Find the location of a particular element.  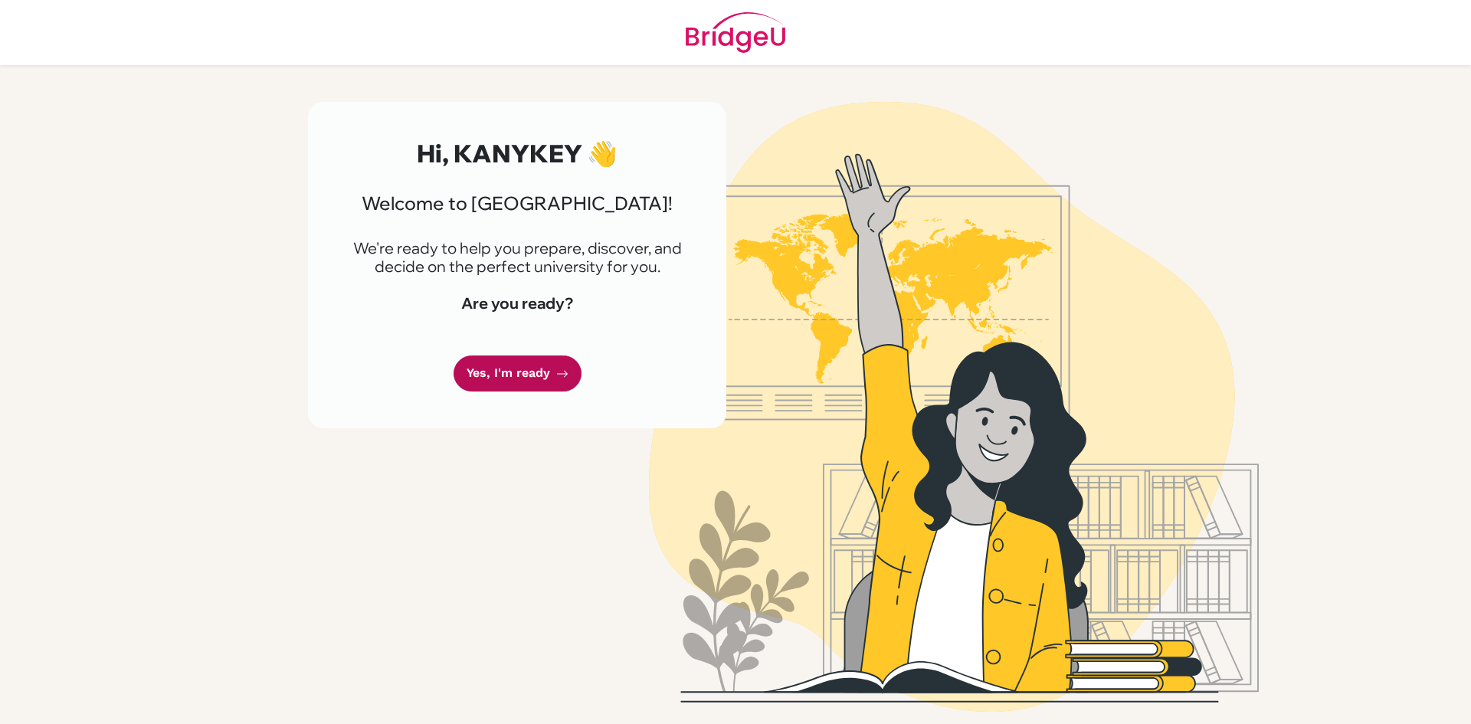

h2: Hi, KANYKEY 👋 is located at coordinates (517, 153).